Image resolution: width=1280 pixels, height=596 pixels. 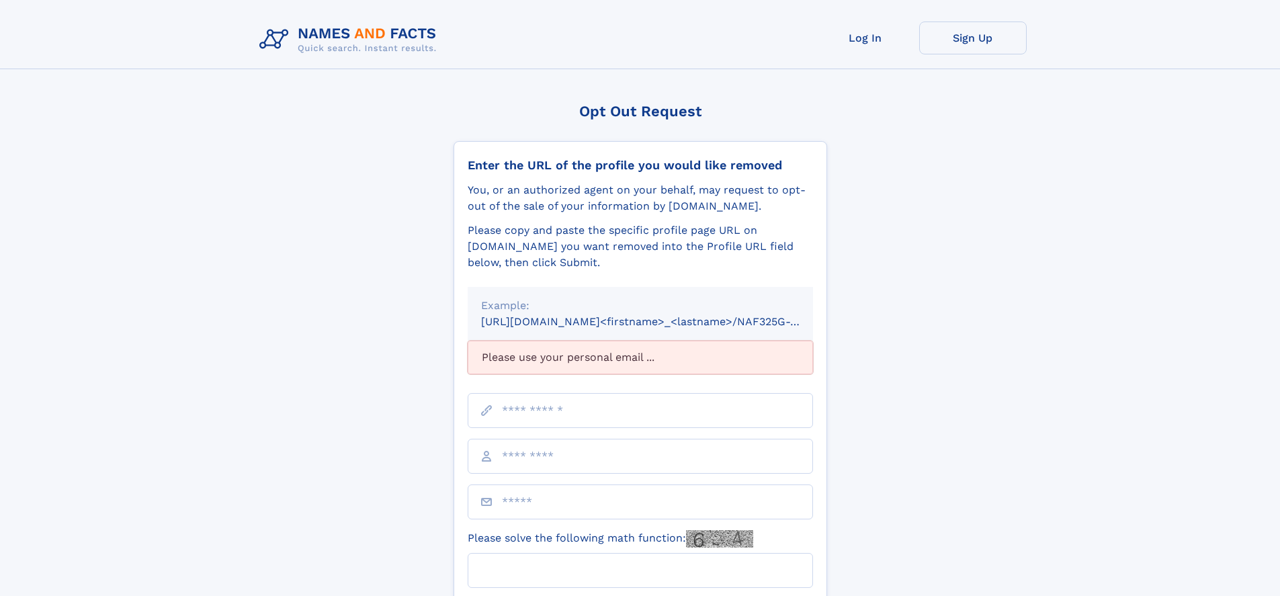 What do you see at coordinates (640, 306) in the screenshot?
I see `div: Example:` at bounding box center [640, 306].